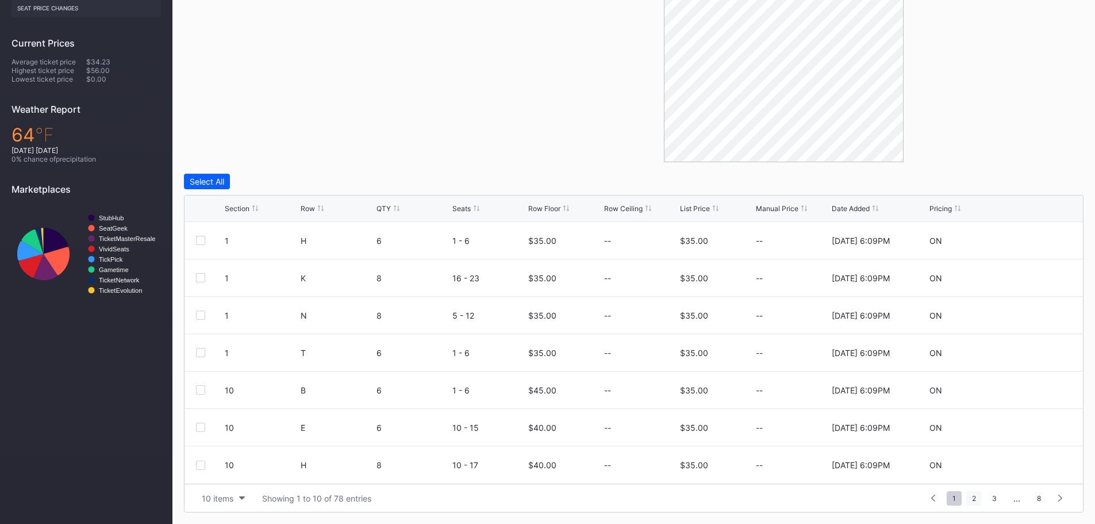 The image size is (1095, 524). What do you see at coordinates (307, 208) in the screenshot?
I see `div: Row` at bounding box center [307, 208].